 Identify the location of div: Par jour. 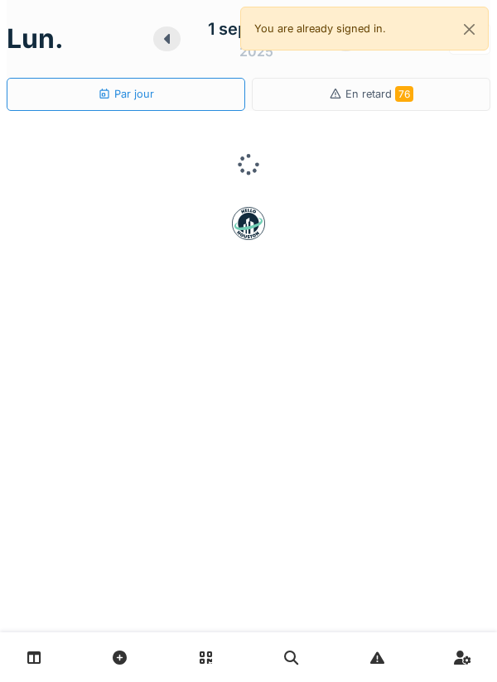
(126, 94).